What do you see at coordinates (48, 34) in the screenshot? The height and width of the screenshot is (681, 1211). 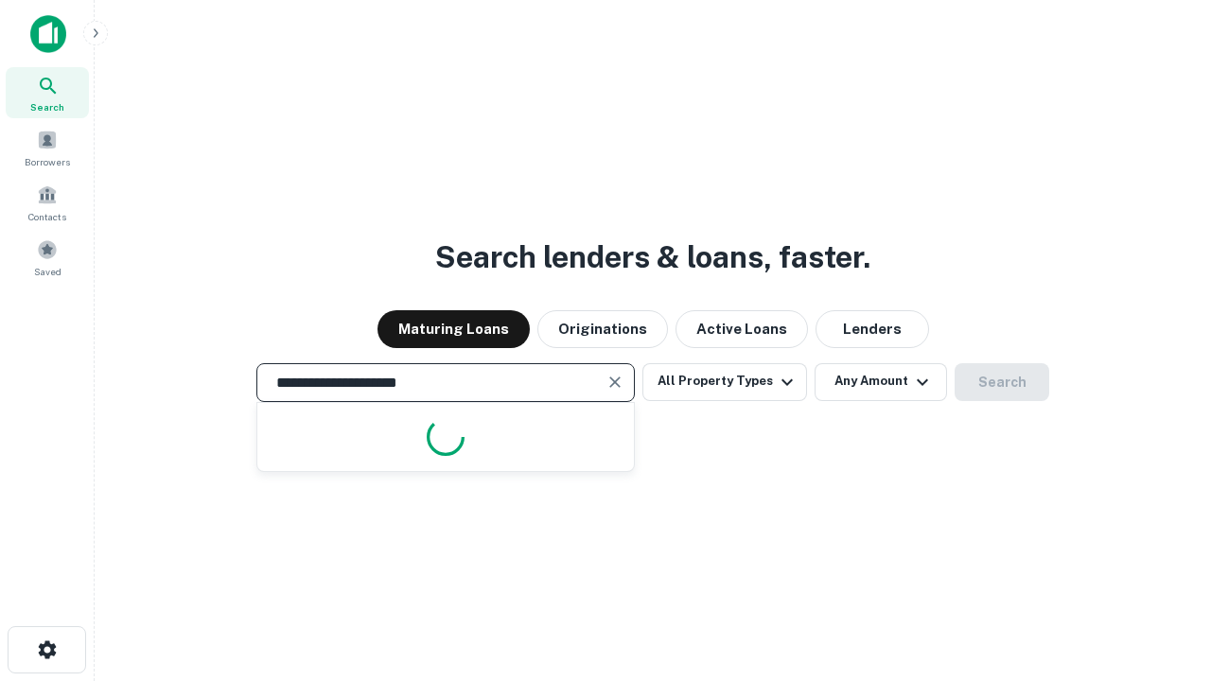 I see `img: capitalize-icon.png` at bounding box center [48, 34].